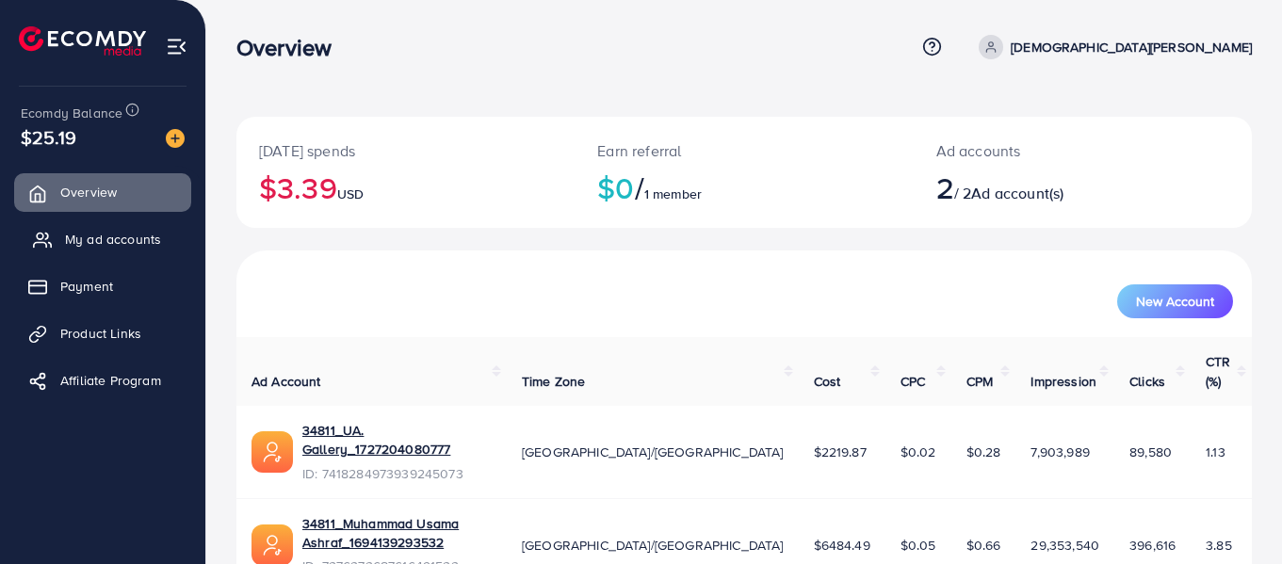  Describe the element at coordinates (1060, 452) in the screenshot. I see `span: 7,903,989` at that location.